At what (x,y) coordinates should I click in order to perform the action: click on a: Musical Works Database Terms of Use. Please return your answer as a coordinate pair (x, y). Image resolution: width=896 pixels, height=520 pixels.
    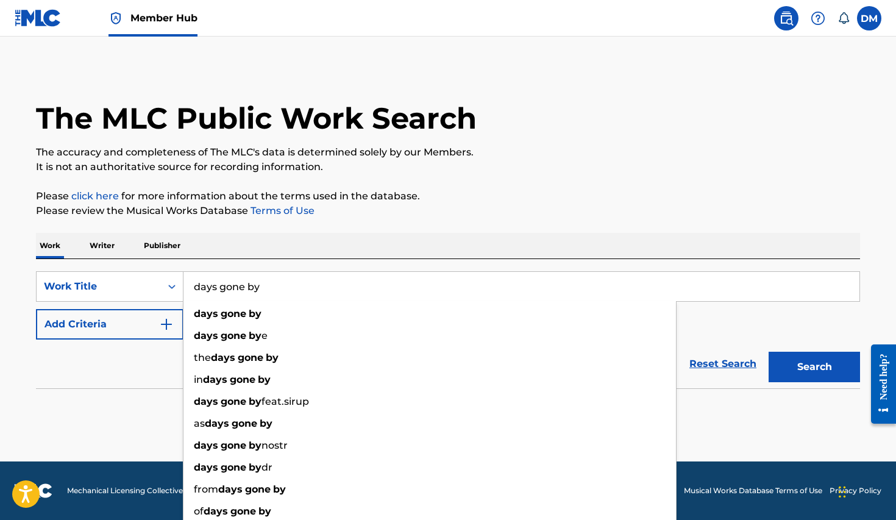
    Looking at the image, I should click on (753, 491).